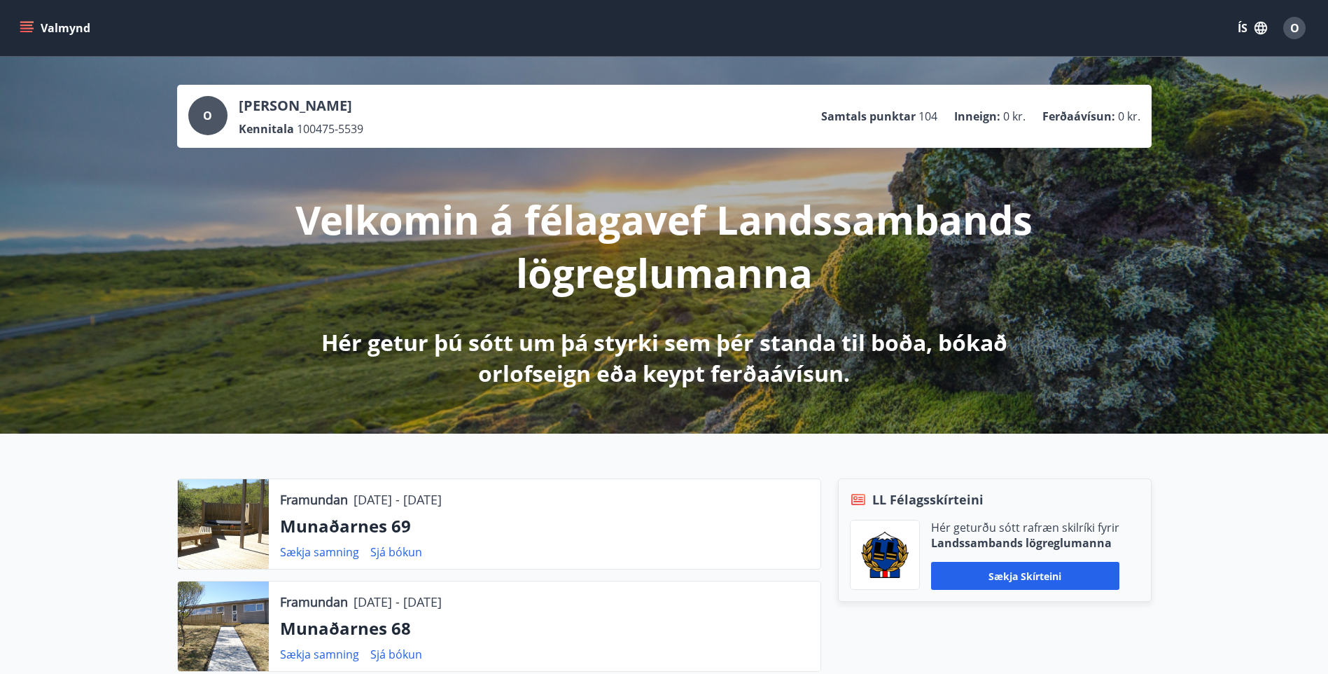 The image size is (1328, 674). I want to click on p: Munaðarnes 69, so click(545, 526).